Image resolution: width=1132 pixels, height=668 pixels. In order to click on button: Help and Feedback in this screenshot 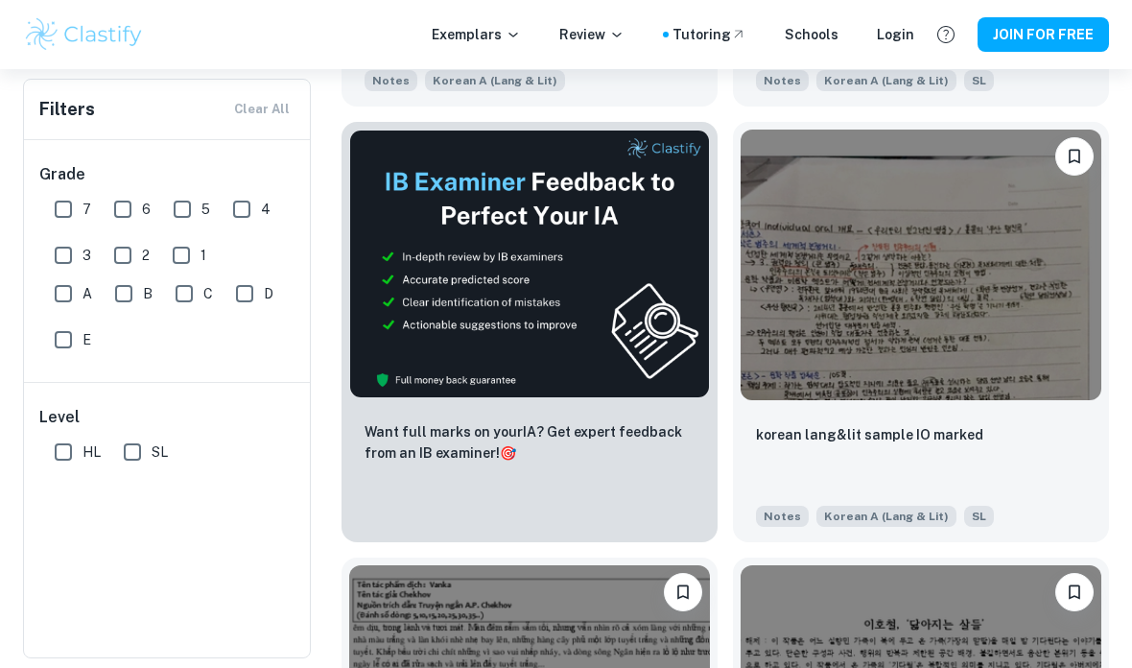, I will do `click(946, 35)`.